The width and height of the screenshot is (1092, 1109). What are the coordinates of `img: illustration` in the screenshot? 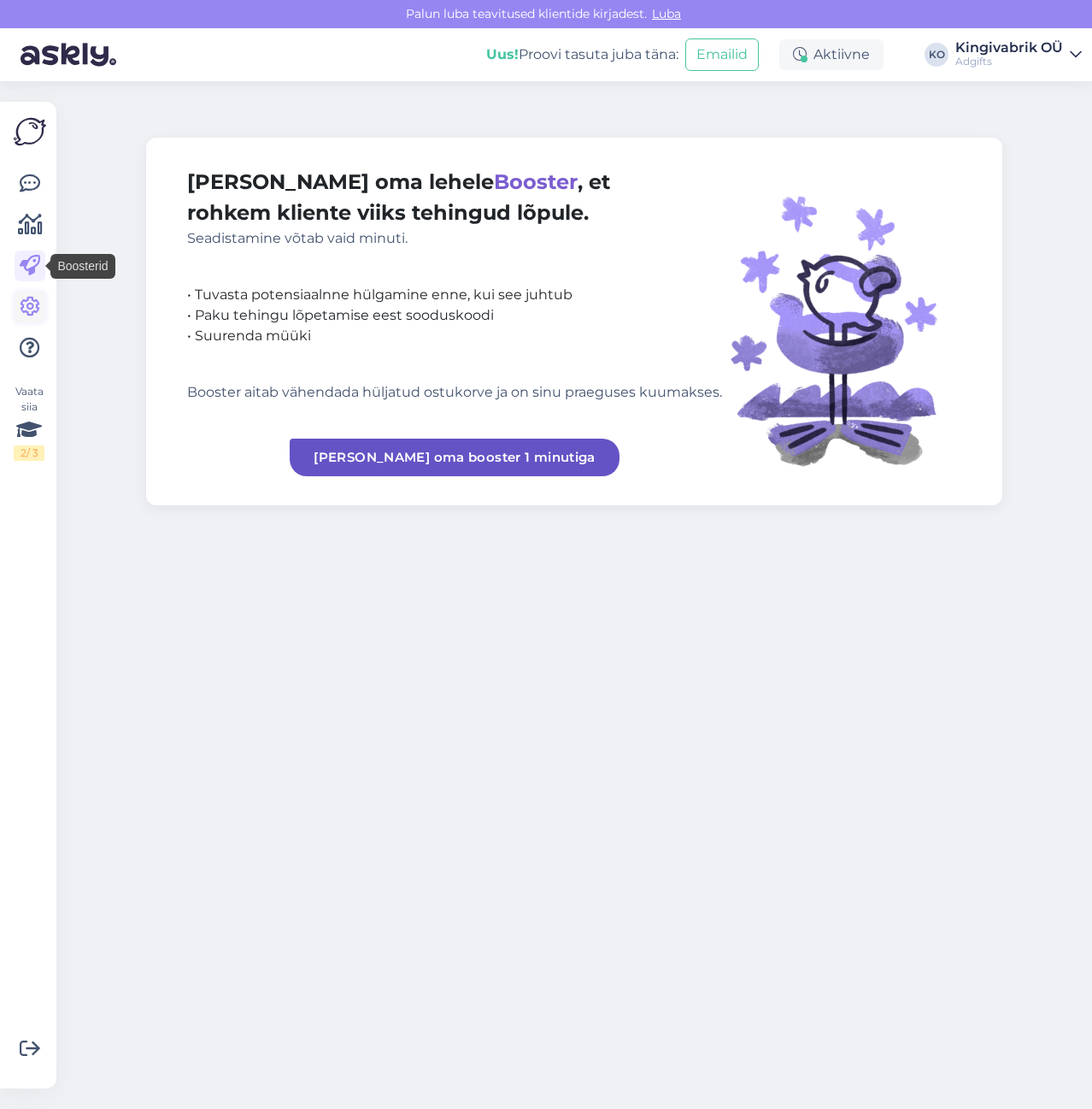 It's located at (842, 322).